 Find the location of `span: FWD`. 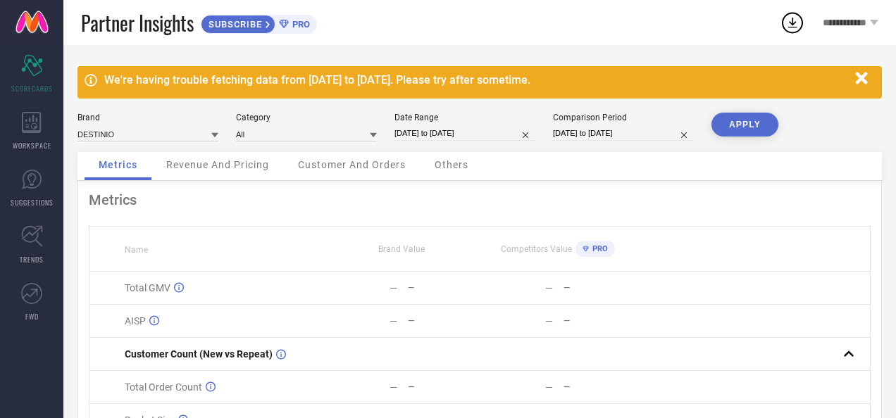

span: FWD is located at coordinates (32, 316).